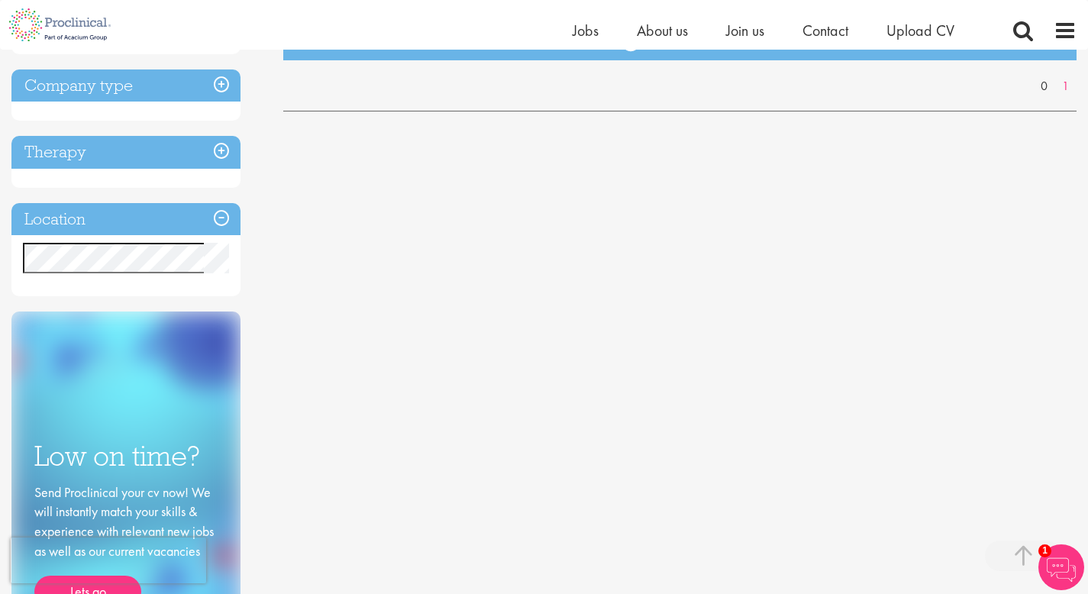 The width and height of the screenshot is (1088, 594). Describe the element at coordinates (745, 31) in the screenshot. I see `a: Join us` at that location.